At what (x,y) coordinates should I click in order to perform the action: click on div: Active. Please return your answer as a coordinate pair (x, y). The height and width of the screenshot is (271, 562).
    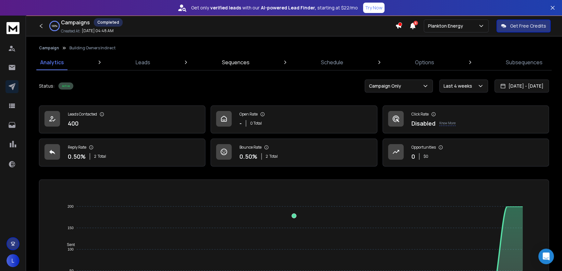
    Looking at the image, I should click on (66, 86).